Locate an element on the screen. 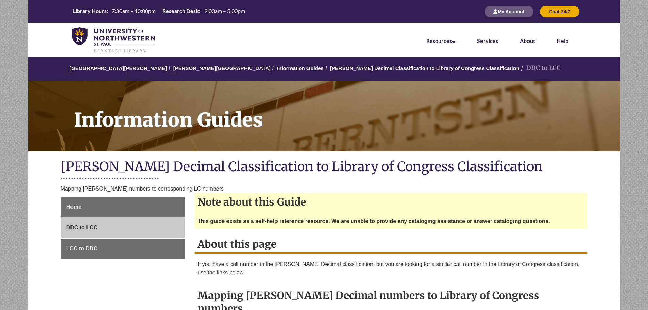  a: DDC to LCC is located at coordinates (123, 228).